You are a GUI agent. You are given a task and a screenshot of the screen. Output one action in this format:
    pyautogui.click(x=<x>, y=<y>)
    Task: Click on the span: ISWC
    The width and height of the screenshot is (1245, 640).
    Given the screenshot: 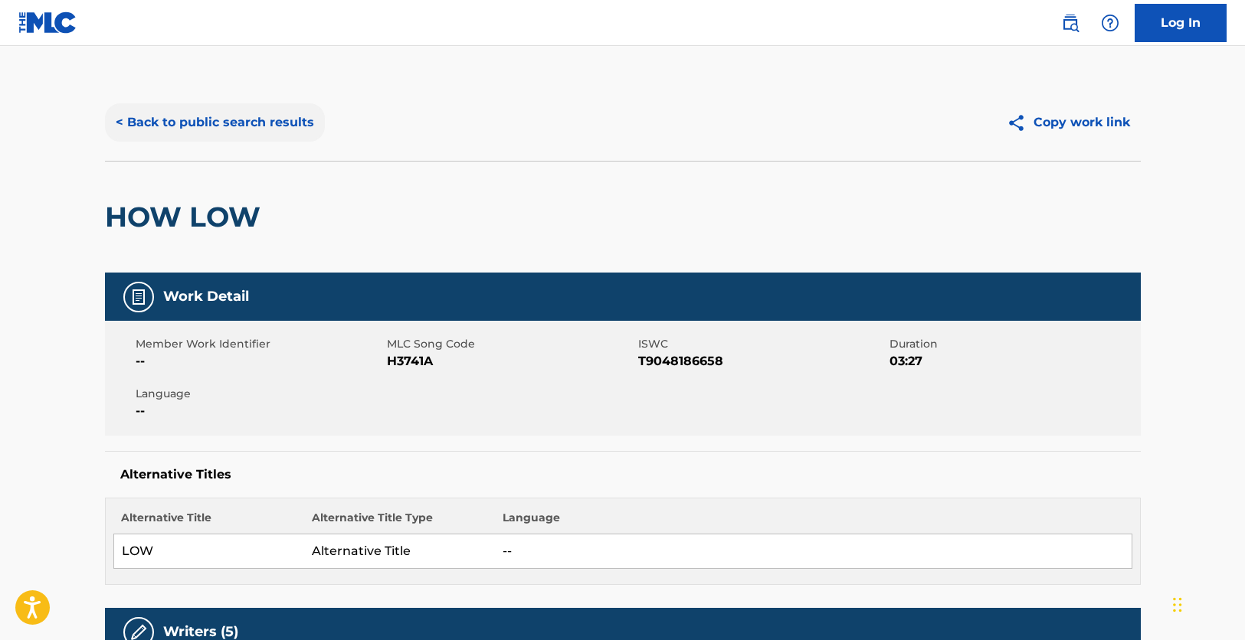 What is the action you would take?
    pyautogui.click(x=761, y=344)
    